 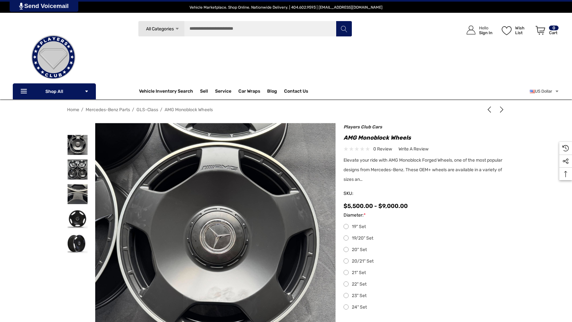 What do you see at coordinates (53, 57) in the screenshot?
I see `img: Players Club | Cars For Sale` at bounding box center [53, 57].